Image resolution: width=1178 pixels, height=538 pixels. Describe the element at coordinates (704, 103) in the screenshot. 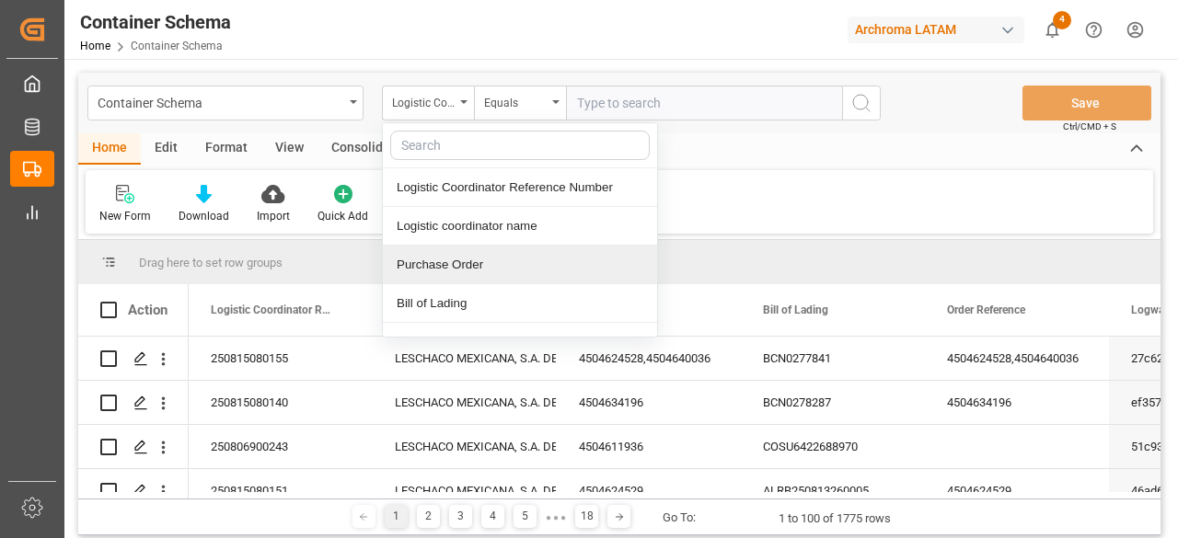

I see `input: Type to search` at that location.